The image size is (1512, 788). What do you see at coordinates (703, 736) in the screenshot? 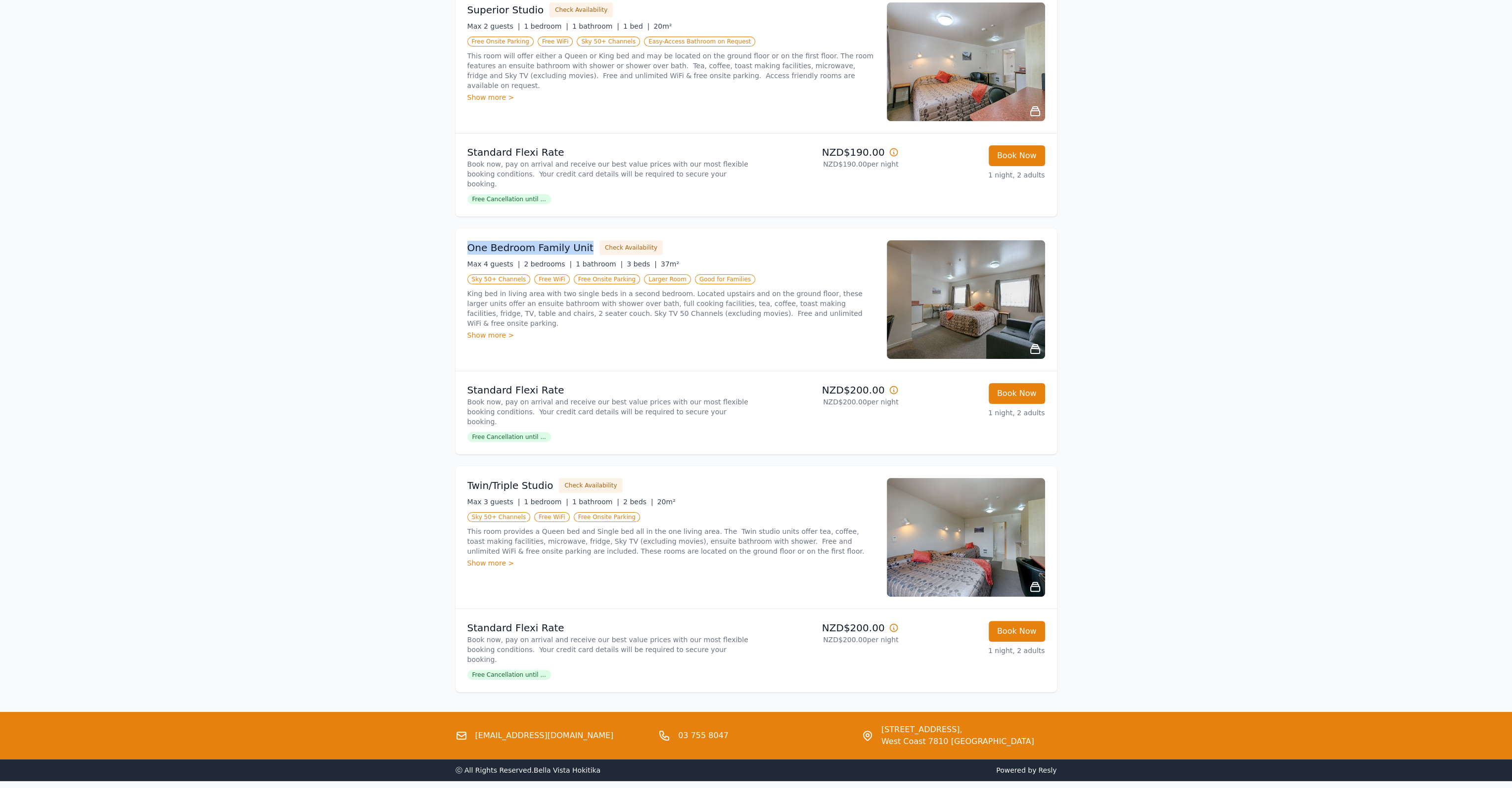
I see `a: 03 755 8047` at bounding box center [703, 736].